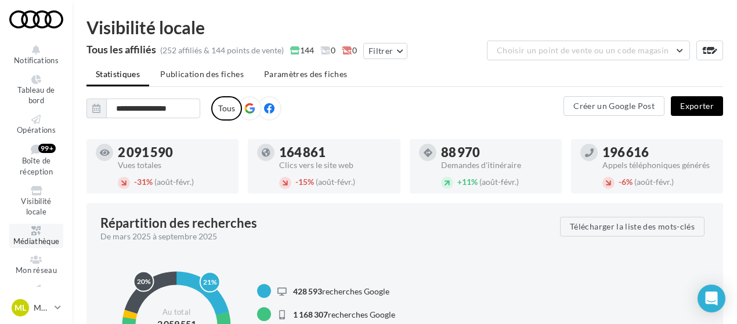 The image size is (737, 324). I want to click on div: Vues totales, so click(174, 165).